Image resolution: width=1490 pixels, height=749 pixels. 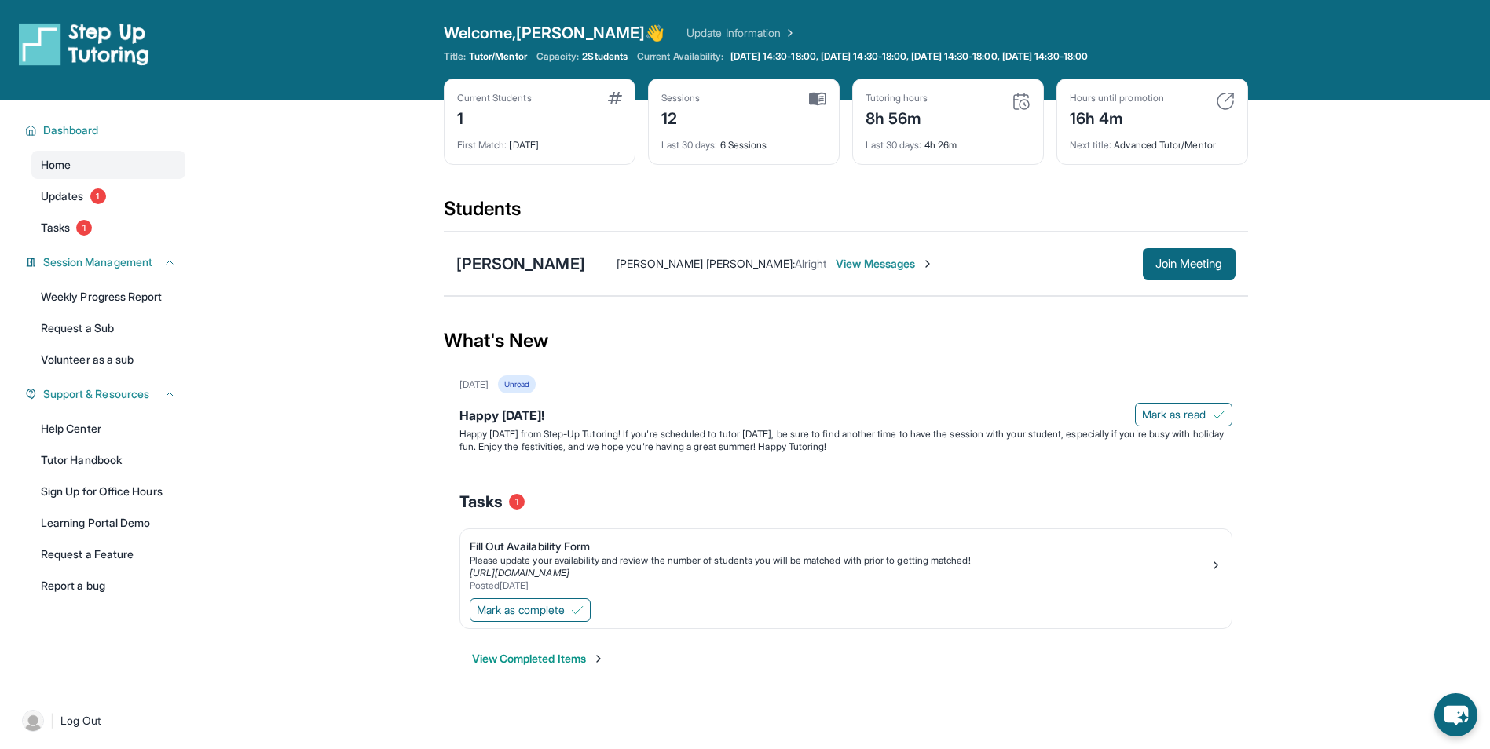 What do you see at coordinates (1189, 264) in the screenshot?
I see `span: Join Meeting` at bounding box center [1189, 264].